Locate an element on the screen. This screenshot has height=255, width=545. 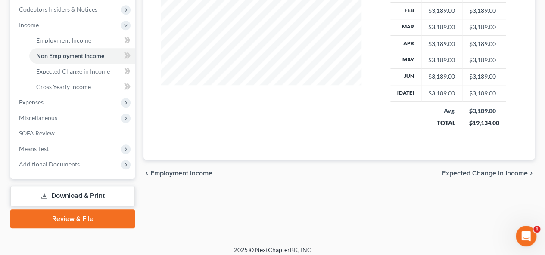
button: chevron_left Employment Income is located at coordinates (178, 174).